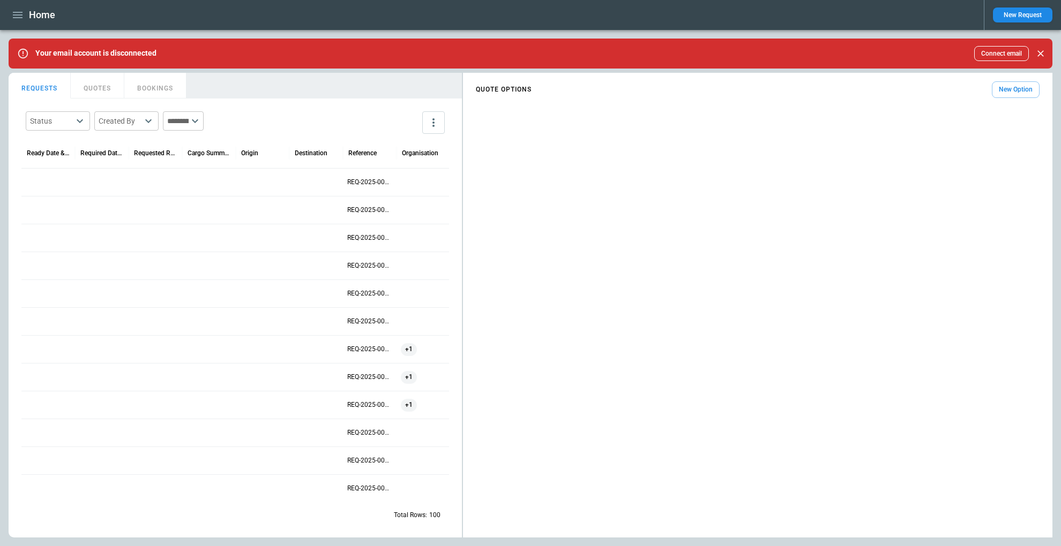 The image size is (1061, 546). I want to click on div: scrollable content, so click(758, 89).